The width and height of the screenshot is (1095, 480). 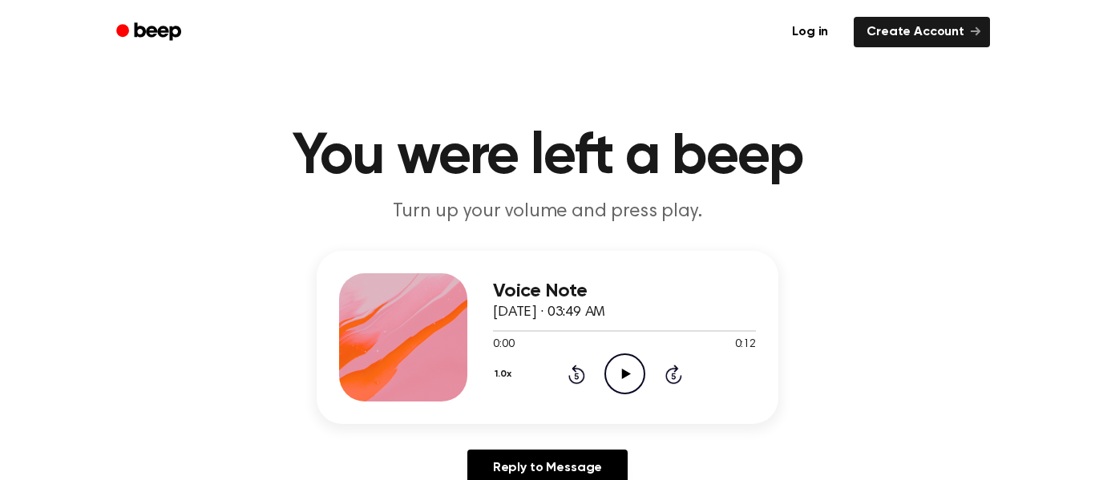 What do you see at coordinates (548, 157) in the screenshot?
I see `h1: You were left a beep` at bounding box center [548, 157].